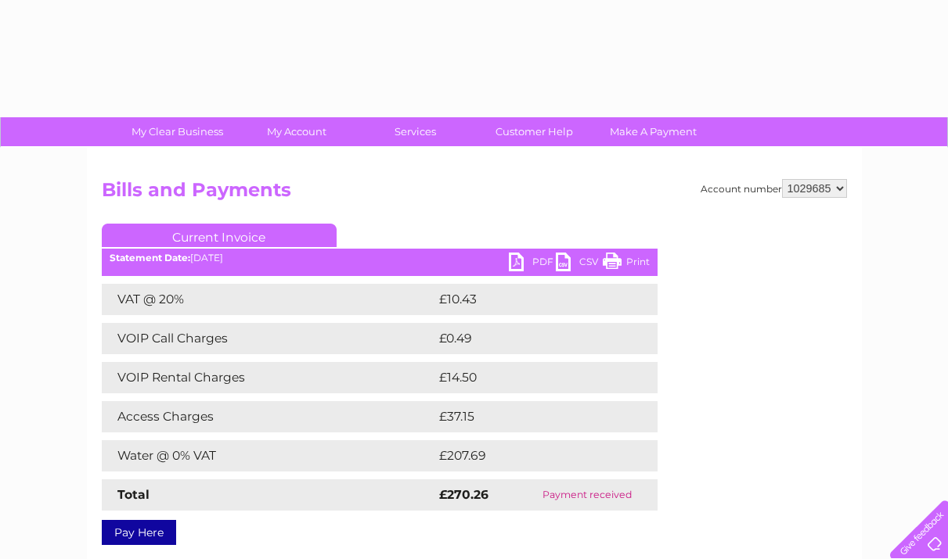 The image size is (948, 559). What do you see at coordinates (268, 378) in the screenshot?
I see `td: VOIP Rental Charges` at bounding box center [268, 378].